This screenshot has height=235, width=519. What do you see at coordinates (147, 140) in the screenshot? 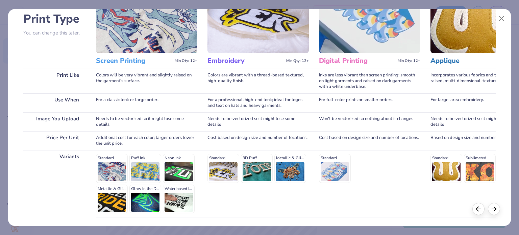
I see `div: Additional cost for each color; larger orders lower the unit price.` at bounding box center [147, 140].